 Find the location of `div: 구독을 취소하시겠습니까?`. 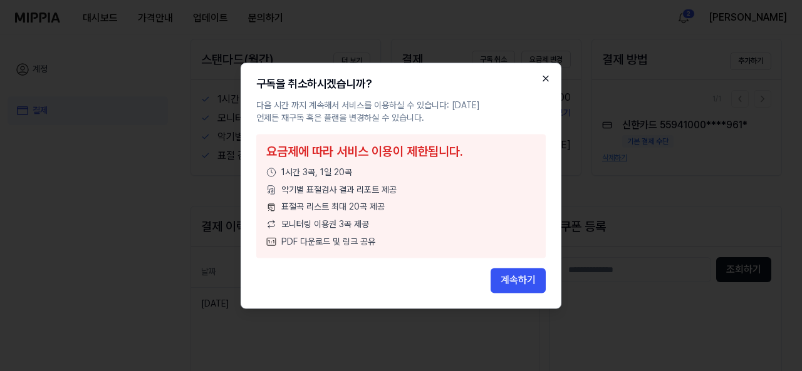

div: 구독을 취소하시겠습니까? is located at coordinates (401, 84).